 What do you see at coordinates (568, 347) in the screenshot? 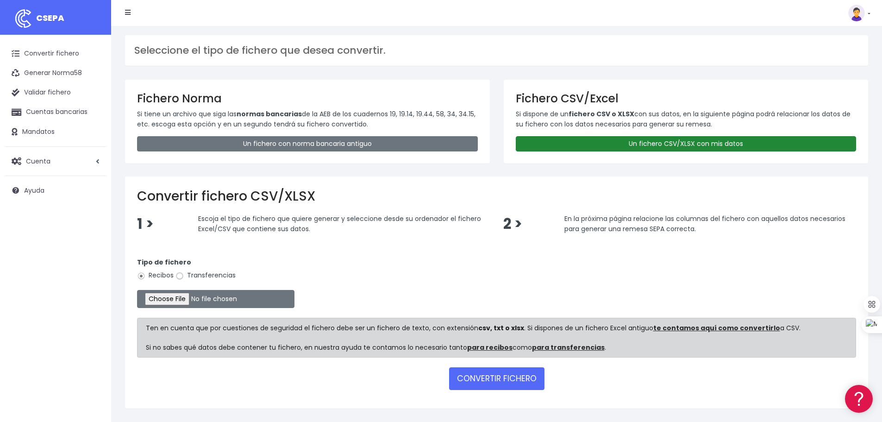
I see `a: para transferencias` at bounding box center [568, 347].